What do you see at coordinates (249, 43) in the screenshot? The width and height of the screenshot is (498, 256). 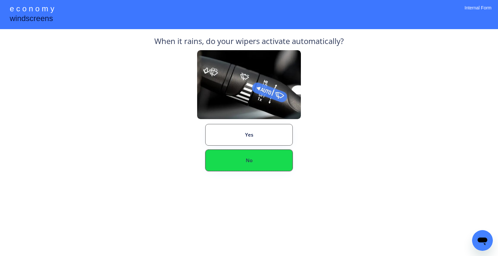 I see `div: When it rains, do your wipers activate automatically?` at bounding box center [249, 43].